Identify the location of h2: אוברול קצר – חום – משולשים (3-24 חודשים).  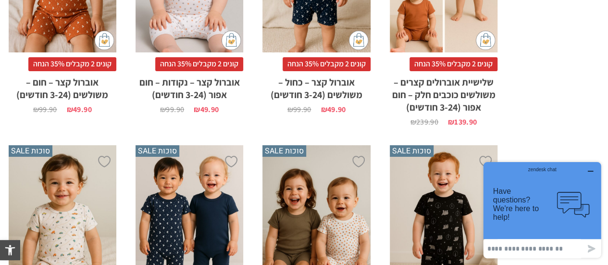
(62, 86).